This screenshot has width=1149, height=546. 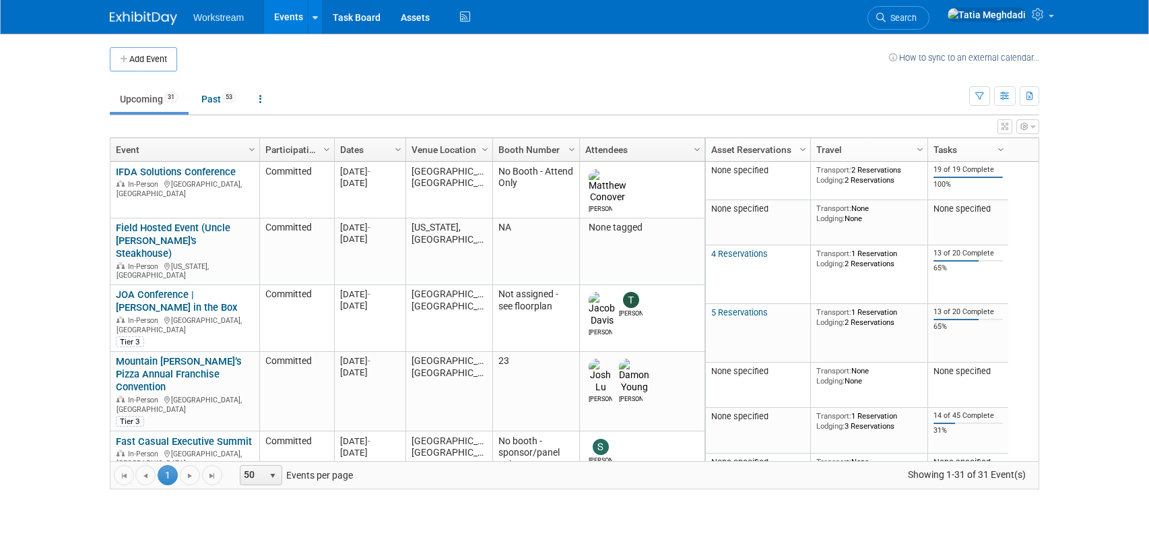 I want to click on span: Events per page, so click(x=294, y=475).